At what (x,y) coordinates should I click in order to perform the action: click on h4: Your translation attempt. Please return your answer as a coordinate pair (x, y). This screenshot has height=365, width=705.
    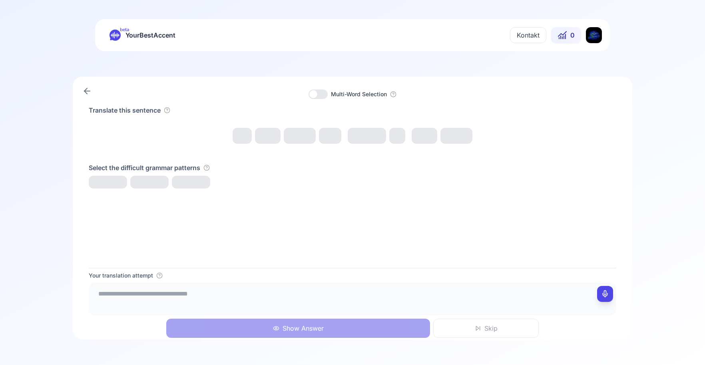
    Looking at the image, I should click on (121, 276).